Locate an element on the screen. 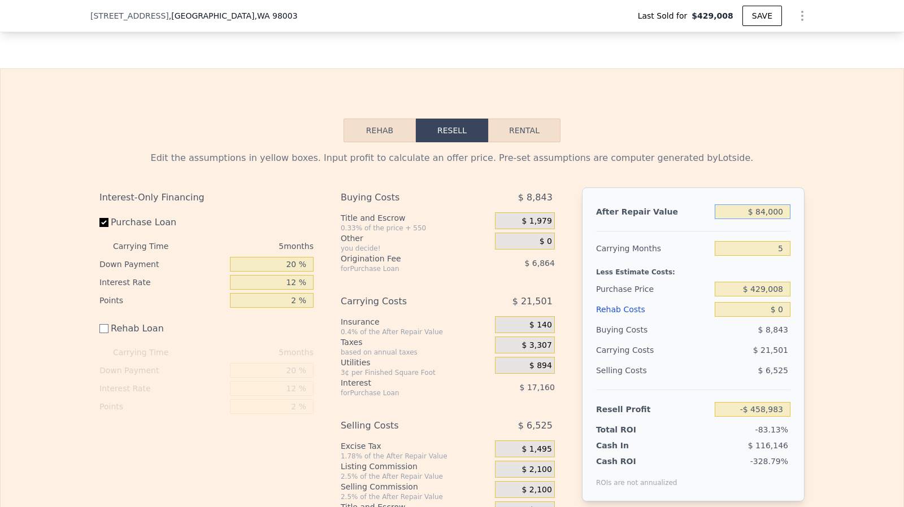 Image resolution: width=904 pixels, height=507 pixels. div: Carrying Months is located at coordinates (653, 249).